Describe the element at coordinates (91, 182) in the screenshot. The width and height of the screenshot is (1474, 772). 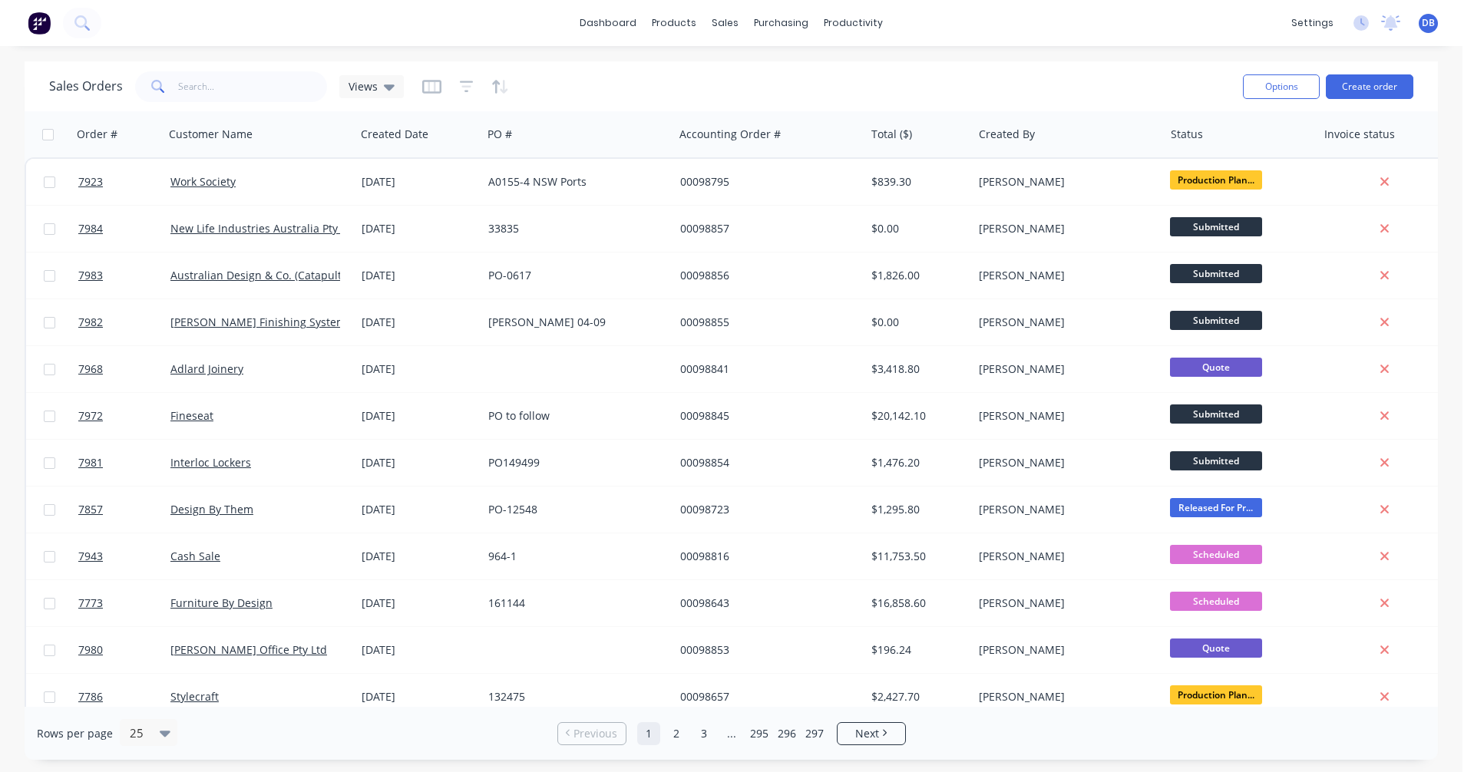
I see `span: 7923` at that location.